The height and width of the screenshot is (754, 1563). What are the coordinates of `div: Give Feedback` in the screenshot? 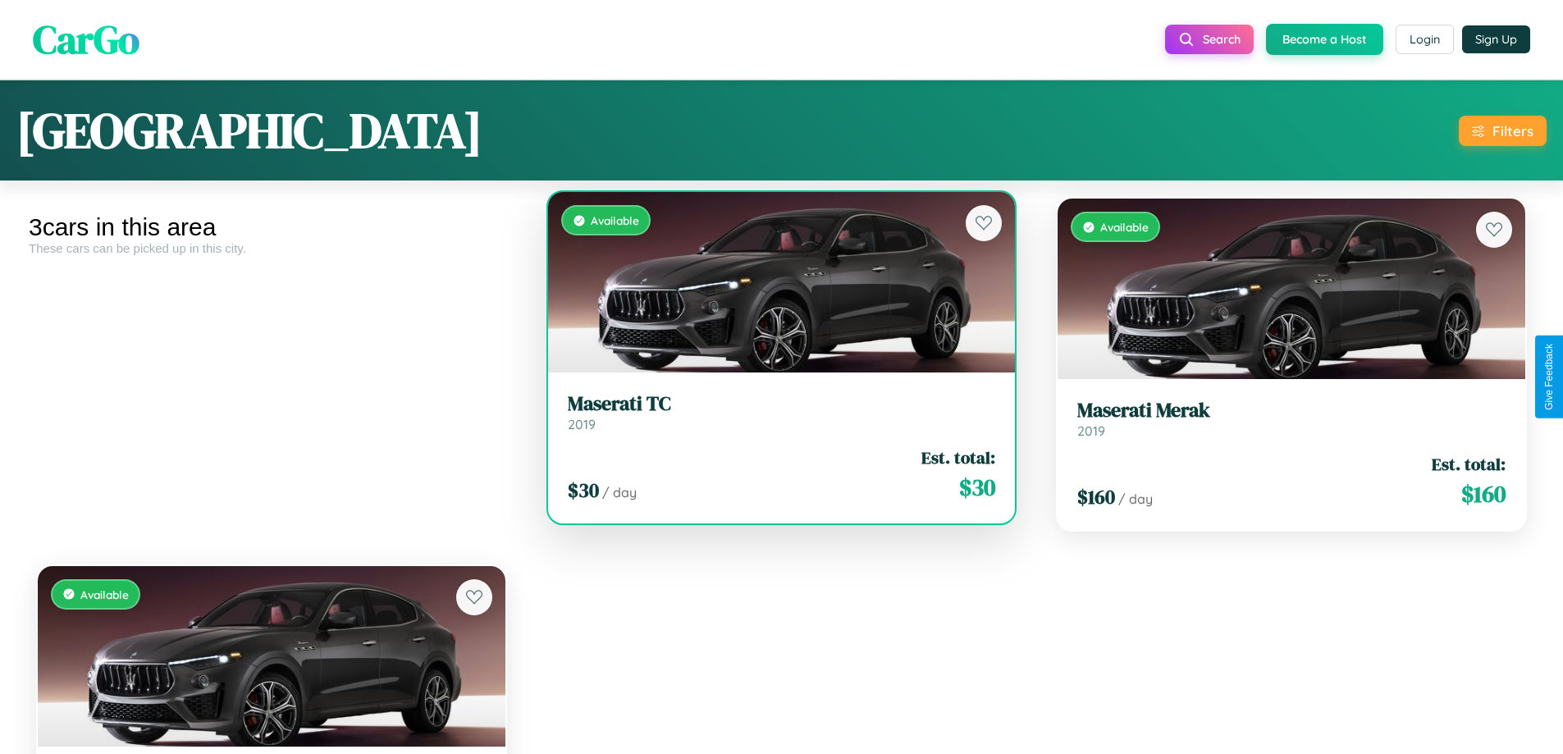 It's located at (1549, 377).